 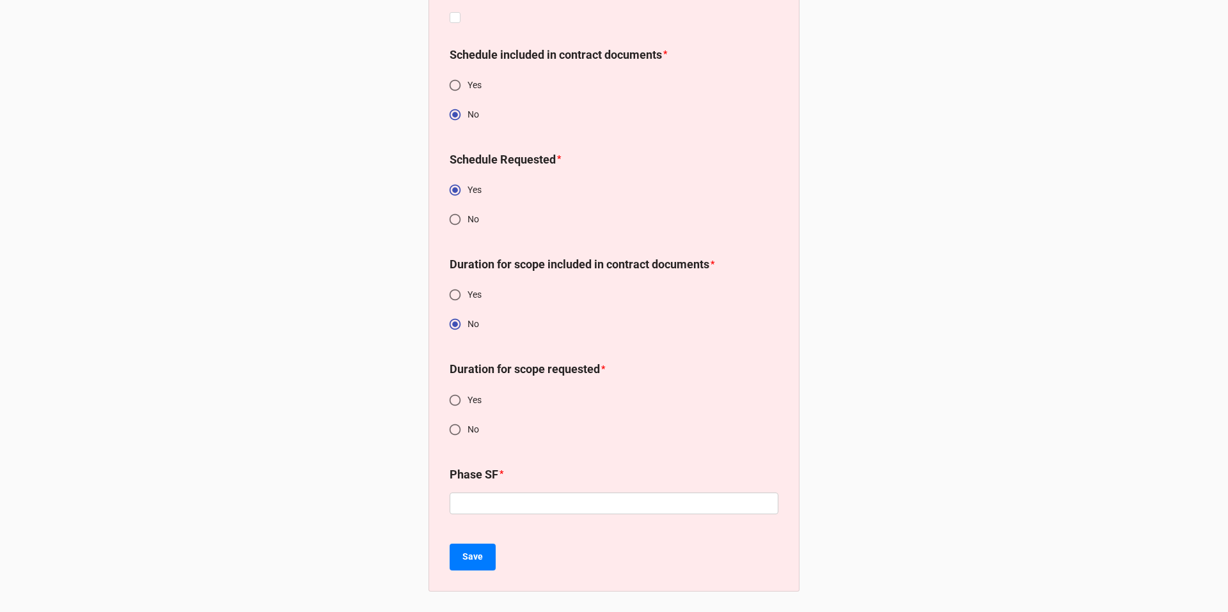 I want to click on label: Duration for scope included in contract documents, so click(x=579, y=265).